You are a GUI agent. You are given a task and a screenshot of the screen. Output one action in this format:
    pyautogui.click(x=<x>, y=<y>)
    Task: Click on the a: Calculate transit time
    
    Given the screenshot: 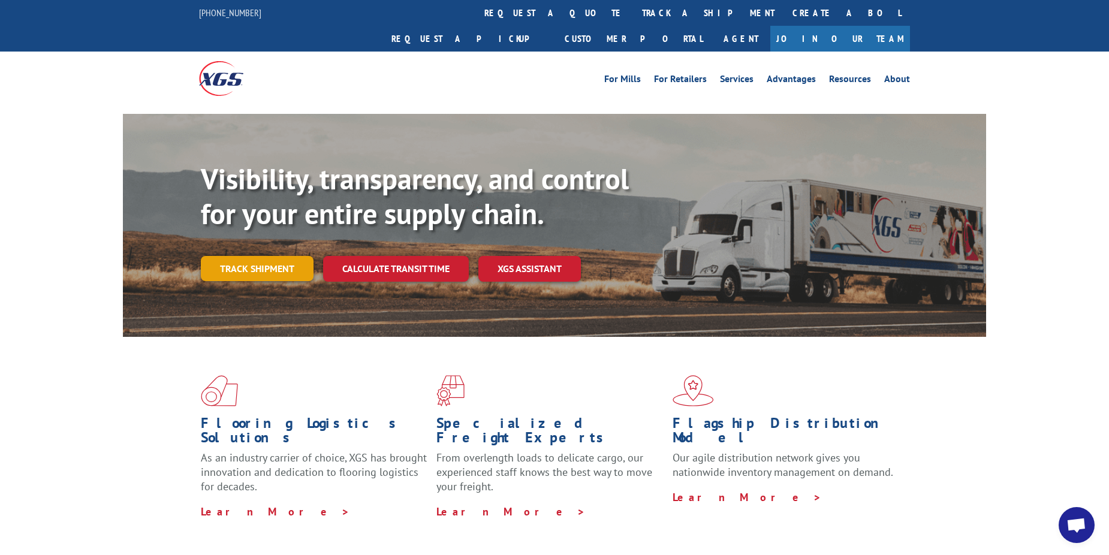 What is the action you would take?
    pyautogui.click(x=396, y=269)
    